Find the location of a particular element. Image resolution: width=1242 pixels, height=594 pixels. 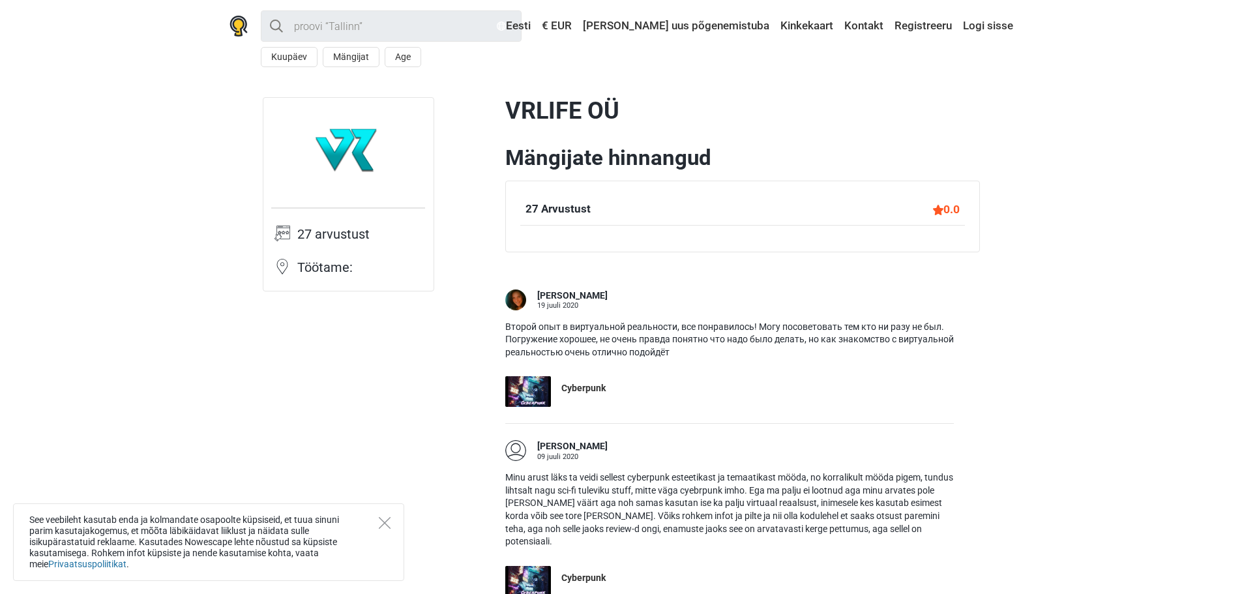

img: Nowescape logo is located at coordinates (239, 26).